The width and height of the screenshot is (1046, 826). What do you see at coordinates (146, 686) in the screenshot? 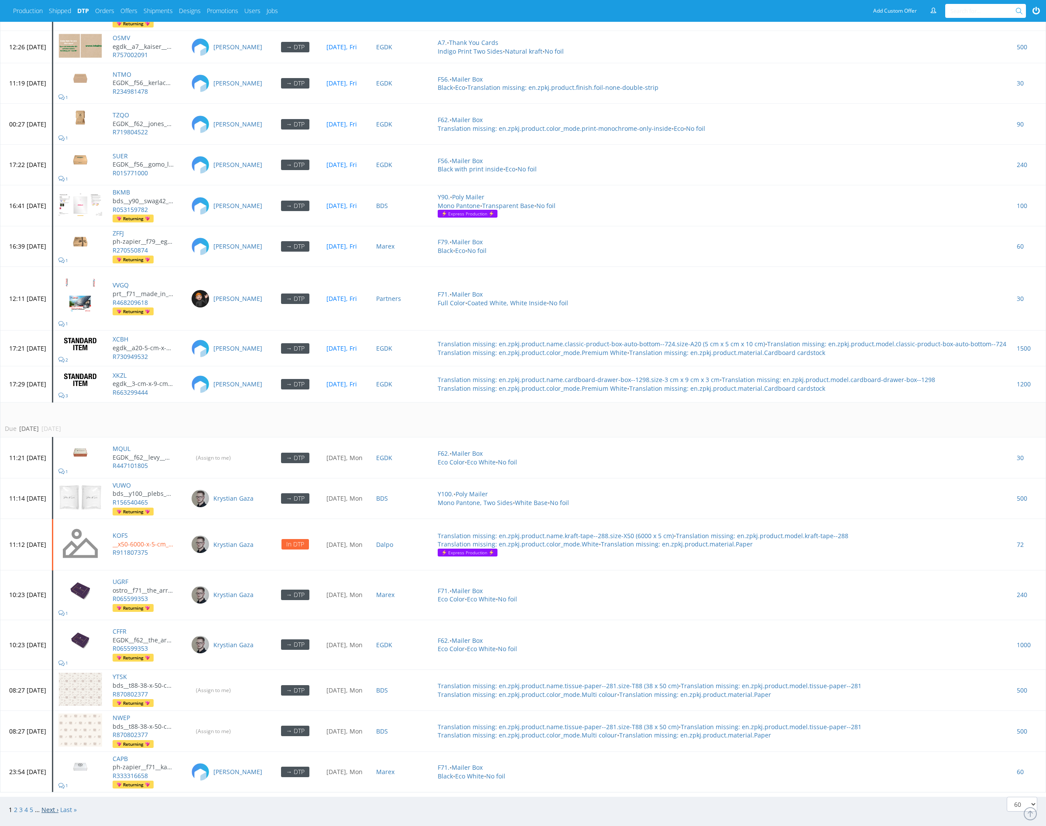
I see `a: bds__t88-38-x-50-cm__casa_far_niente_gmbh__YTSK` at bounding box center [146, 686].